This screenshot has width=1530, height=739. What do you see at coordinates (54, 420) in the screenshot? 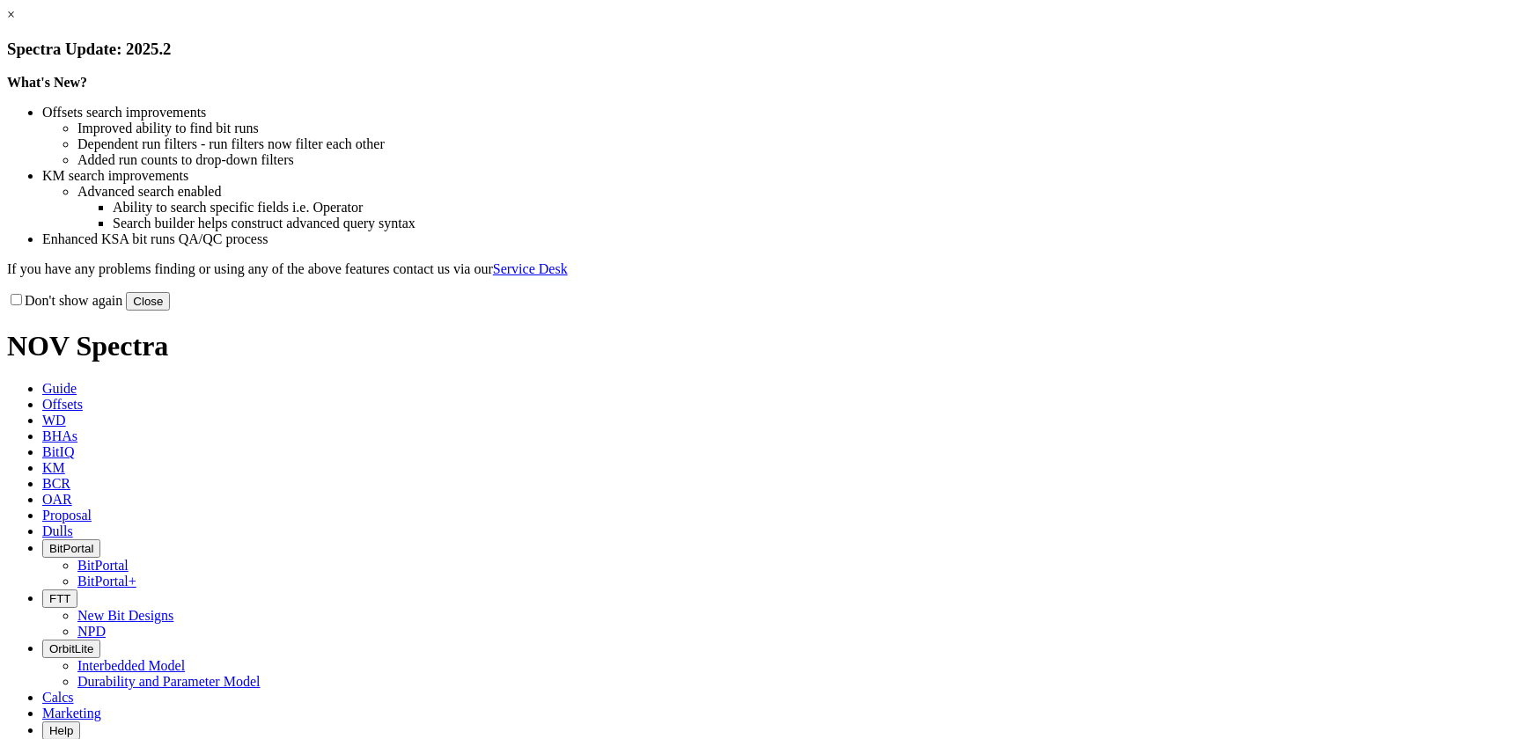
I see `span: WD` at bounding box center [54, 420].